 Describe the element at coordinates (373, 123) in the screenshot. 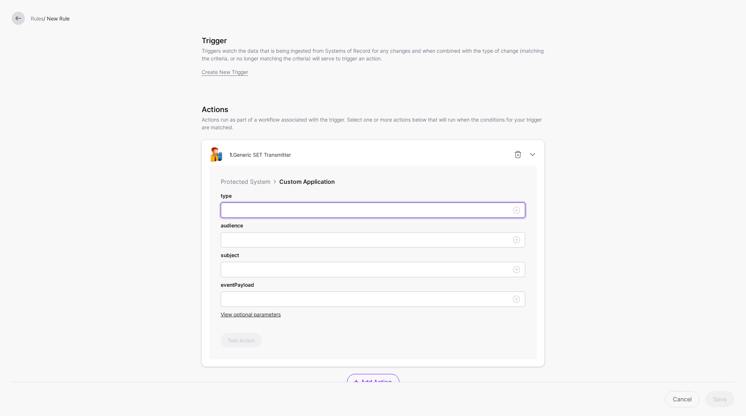

I see `p: Actions run as part of a workflow associated with the trigger. Select one or more actions below t...` at that location.